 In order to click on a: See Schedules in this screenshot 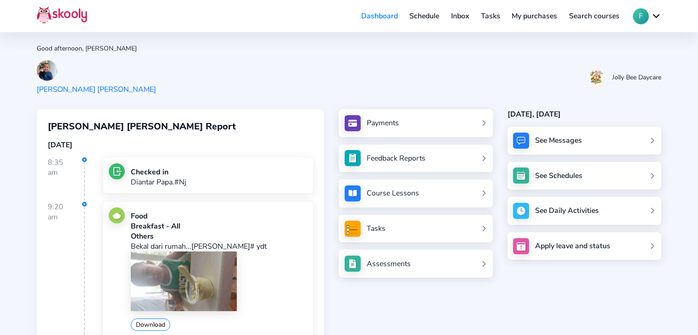, I will do `click(584, 176)`.